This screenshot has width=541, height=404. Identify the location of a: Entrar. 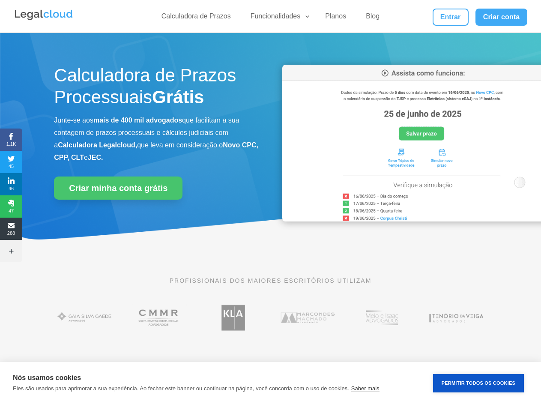
(451, 17).